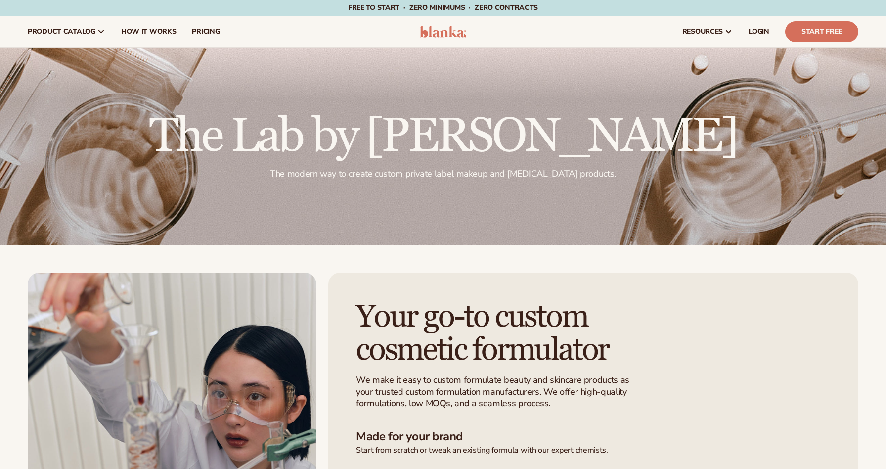 This screenshot has height=469, width=886. What do you see at coordinates (443, 32) in the screenshot?
I see `a: logo` at bounding box center [443, 32].